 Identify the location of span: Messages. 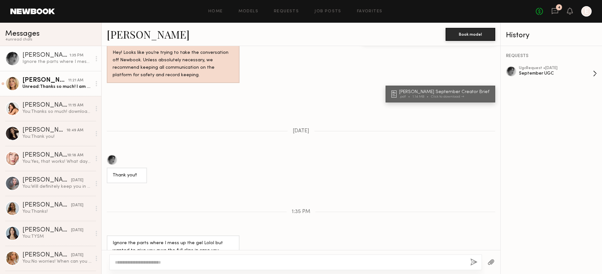
(22, 34).